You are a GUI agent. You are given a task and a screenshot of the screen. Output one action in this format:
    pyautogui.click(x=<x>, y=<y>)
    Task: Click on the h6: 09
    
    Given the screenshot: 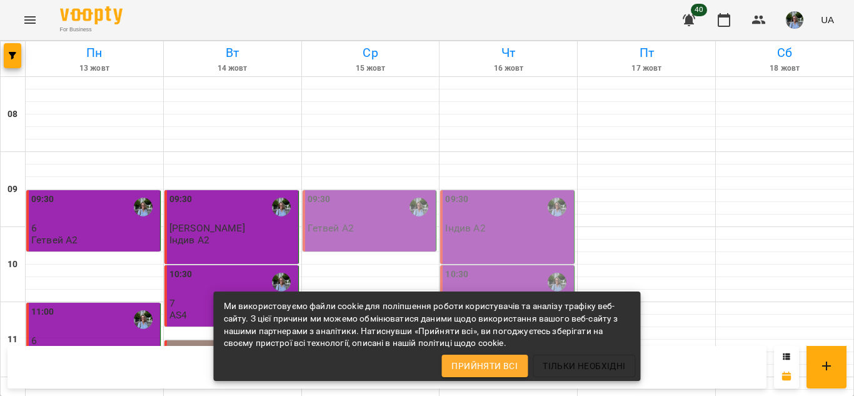 What is the action you would take?
    pyautogui.click(x=13, y=190)
    